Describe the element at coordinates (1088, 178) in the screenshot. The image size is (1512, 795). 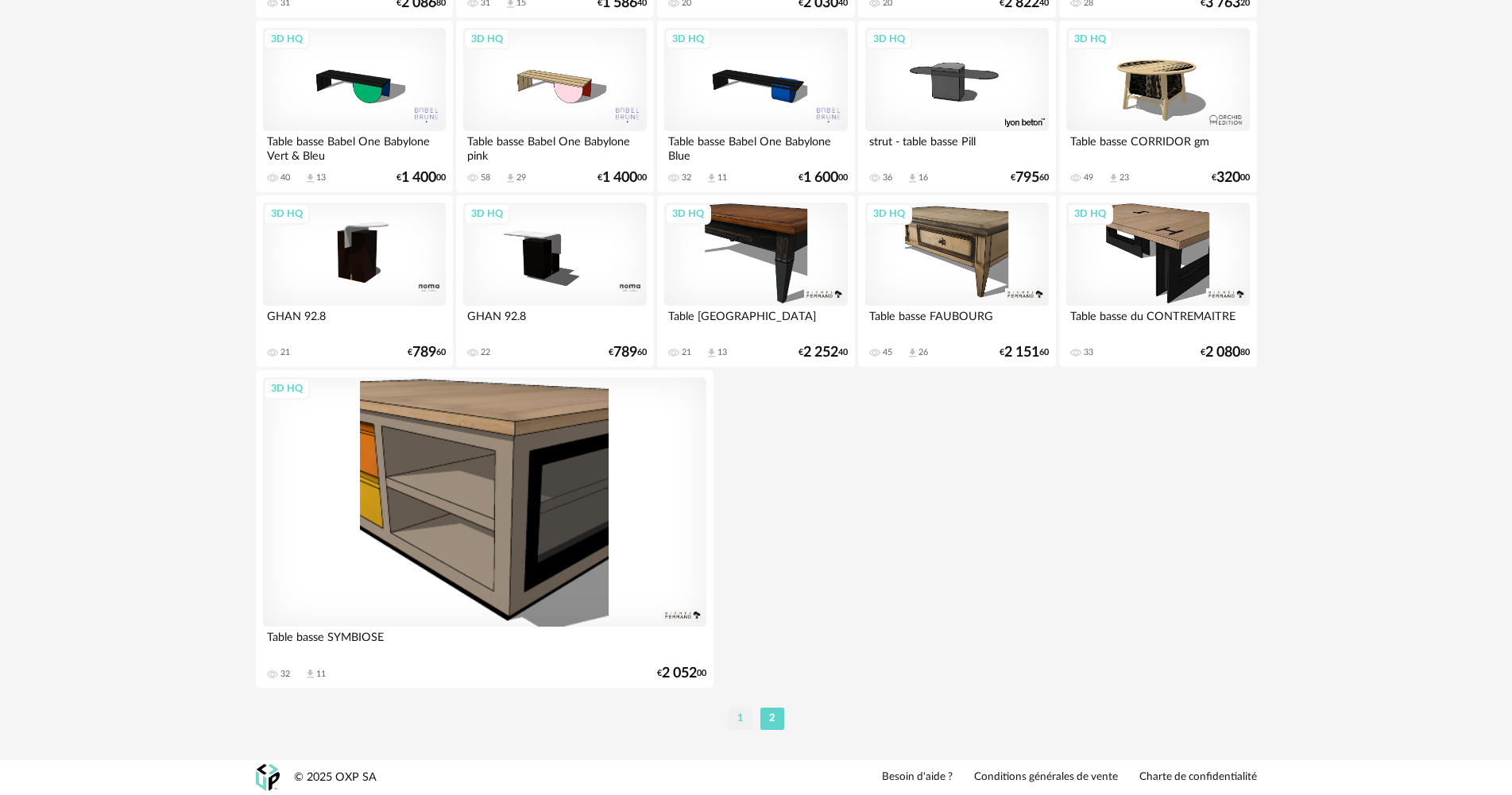
I see `div: 49` at that location.